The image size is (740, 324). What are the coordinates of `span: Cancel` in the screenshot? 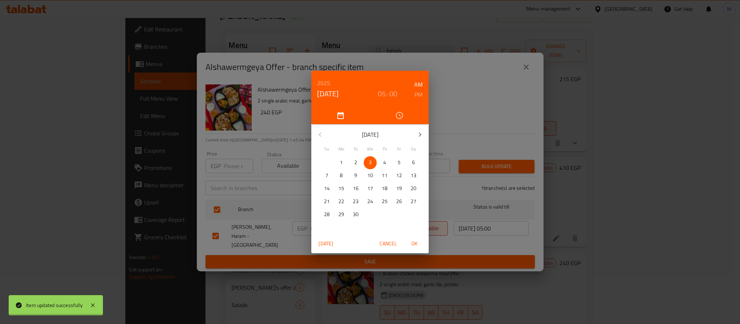 It's located at (388, 244).